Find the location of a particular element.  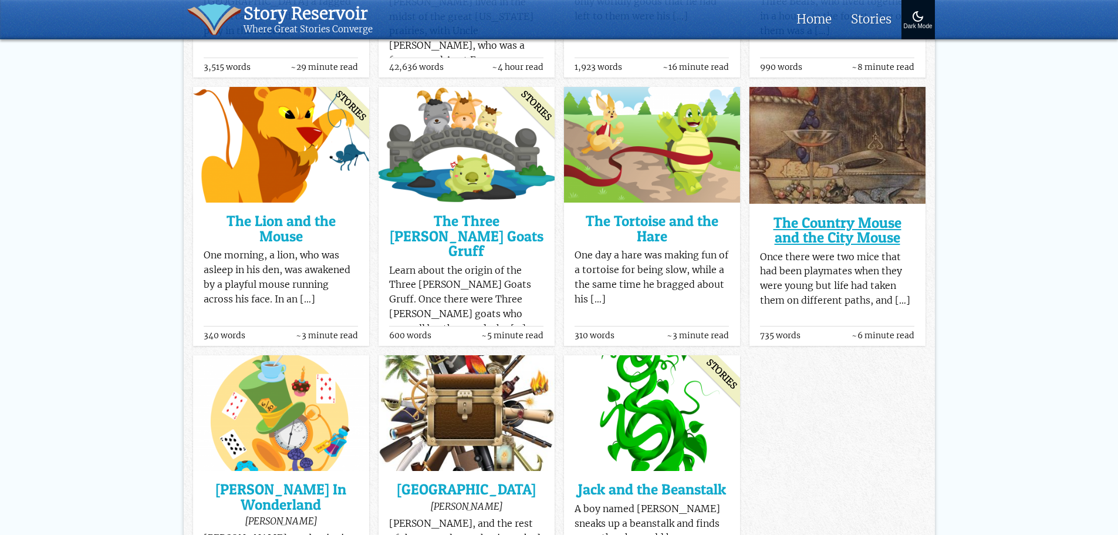

img: Alice In Wonderland is located at coordinates (281, 413).